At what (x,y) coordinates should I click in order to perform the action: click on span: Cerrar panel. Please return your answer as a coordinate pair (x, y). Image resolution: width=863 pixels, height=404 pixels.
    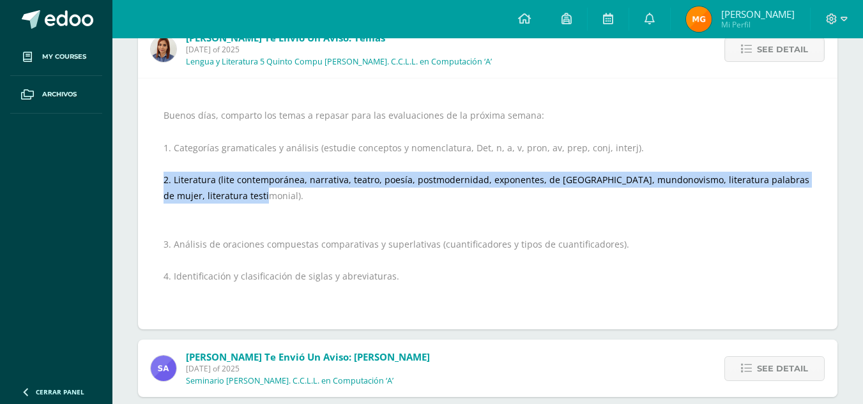
    Looking at the image, I should click on (60, 392).